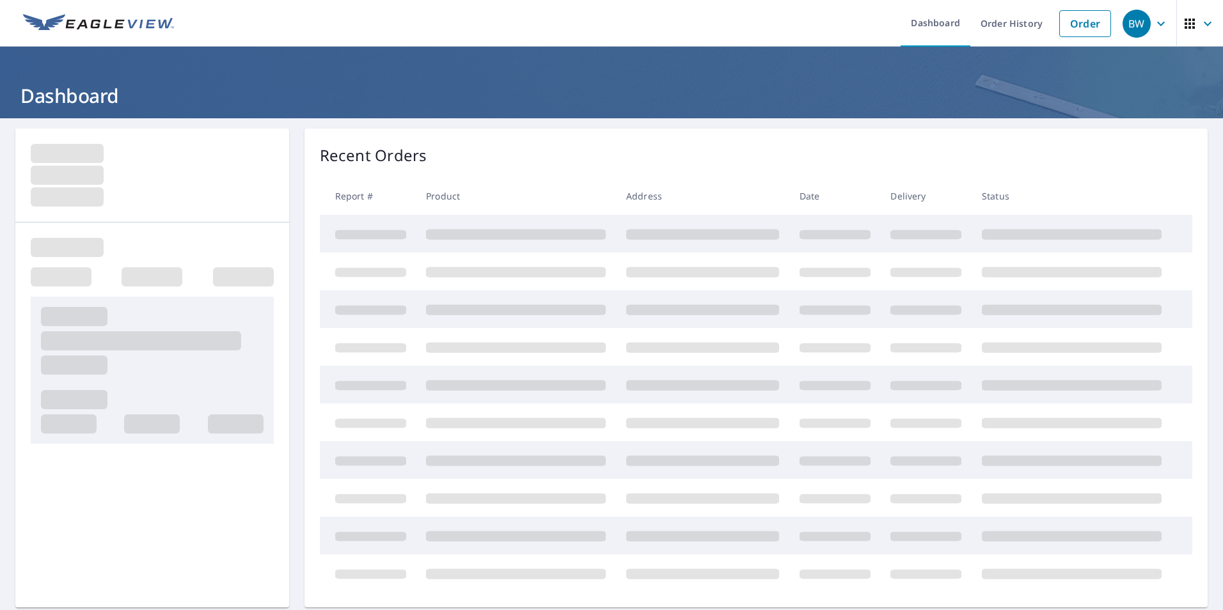 This screenshot has height=610, width=1223. Describe the element at coordinates (516, 196) in the screenshot. I see `th: Product` at that location.